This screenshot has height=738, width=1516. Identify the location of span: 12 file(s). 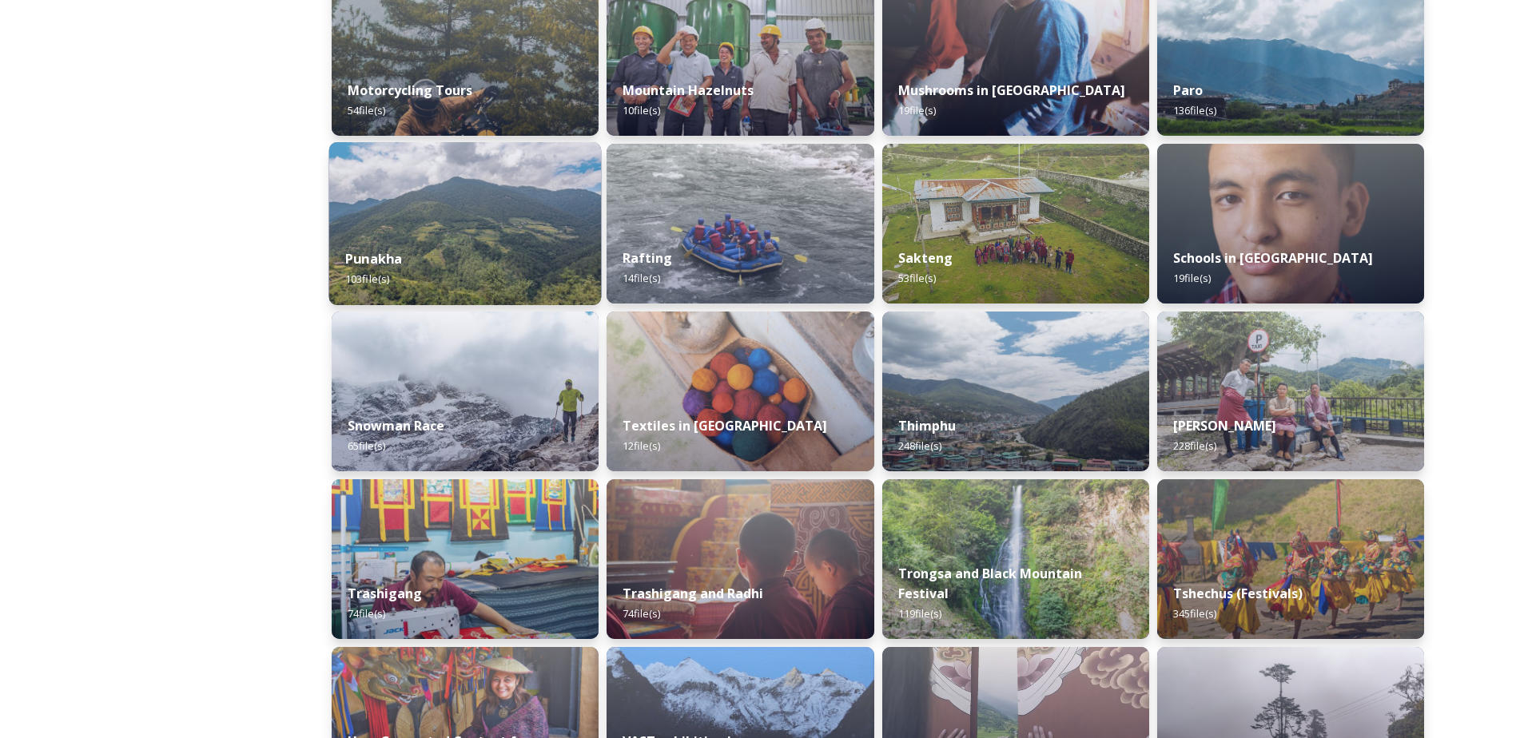
(641, 446).